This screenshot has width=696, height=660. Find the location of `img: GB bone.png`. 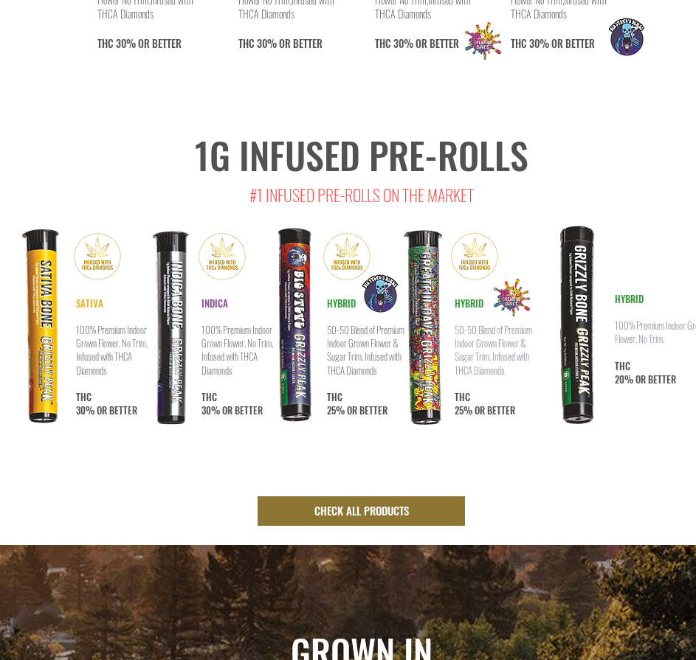

img: GB bone.png is located at coordinates (578, 325).